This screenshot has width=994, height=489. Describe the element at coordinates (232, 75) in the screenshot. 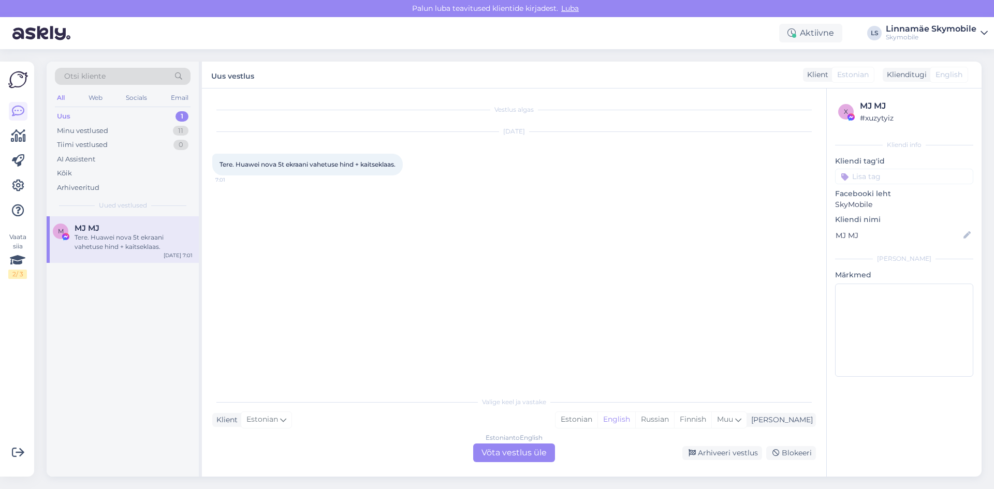

I see `label: Uus vestlus` at that location.